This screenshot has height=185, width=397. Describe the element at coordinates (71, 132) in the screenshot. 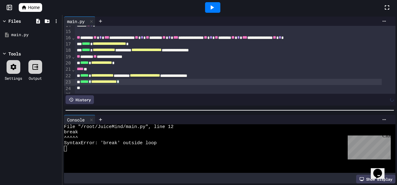

I see `span: break` at that location.